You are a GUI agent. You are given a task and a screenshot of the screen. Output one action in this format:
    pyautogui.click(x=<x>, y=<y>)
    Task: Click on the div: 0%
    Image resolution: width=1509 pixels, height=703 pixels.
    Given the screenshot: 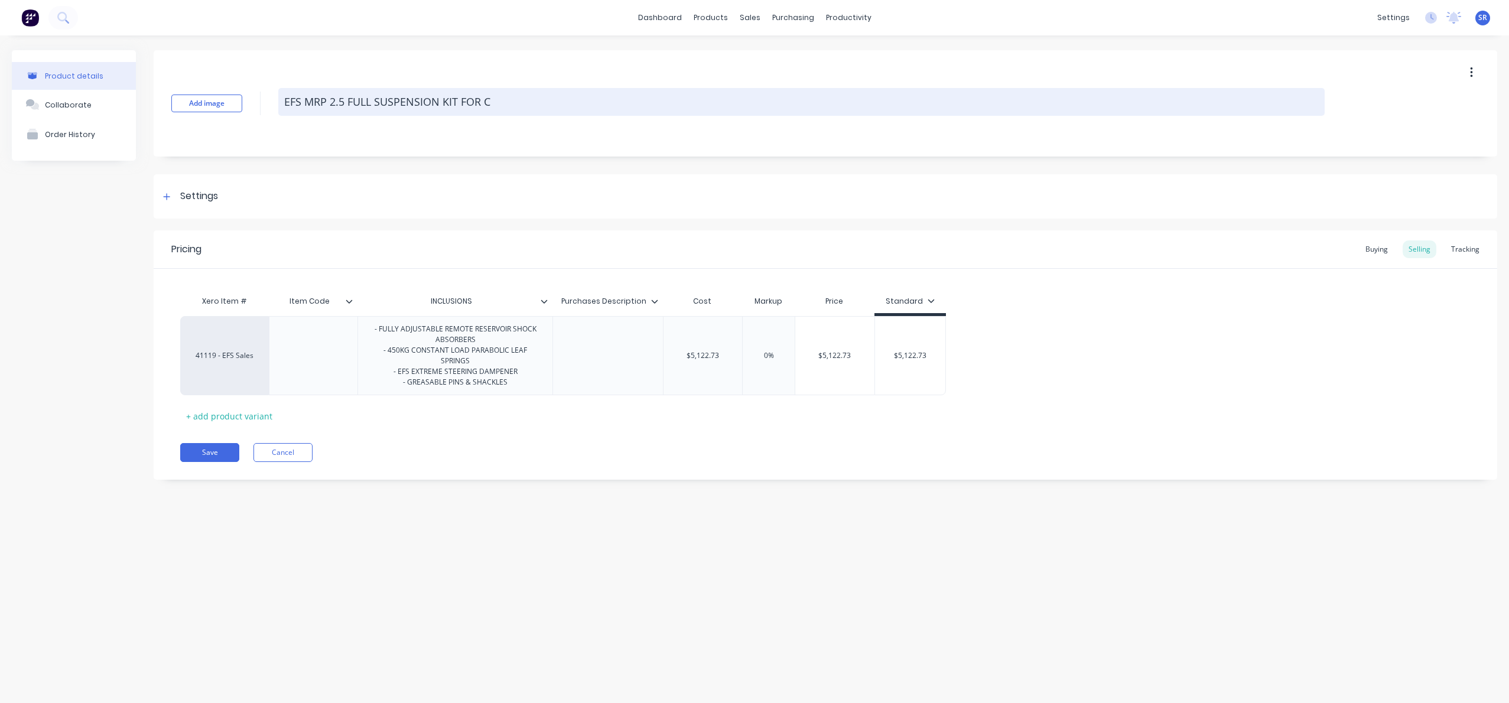 What is the action you would take?
    pyautogui.click(x=769, y=356)
    